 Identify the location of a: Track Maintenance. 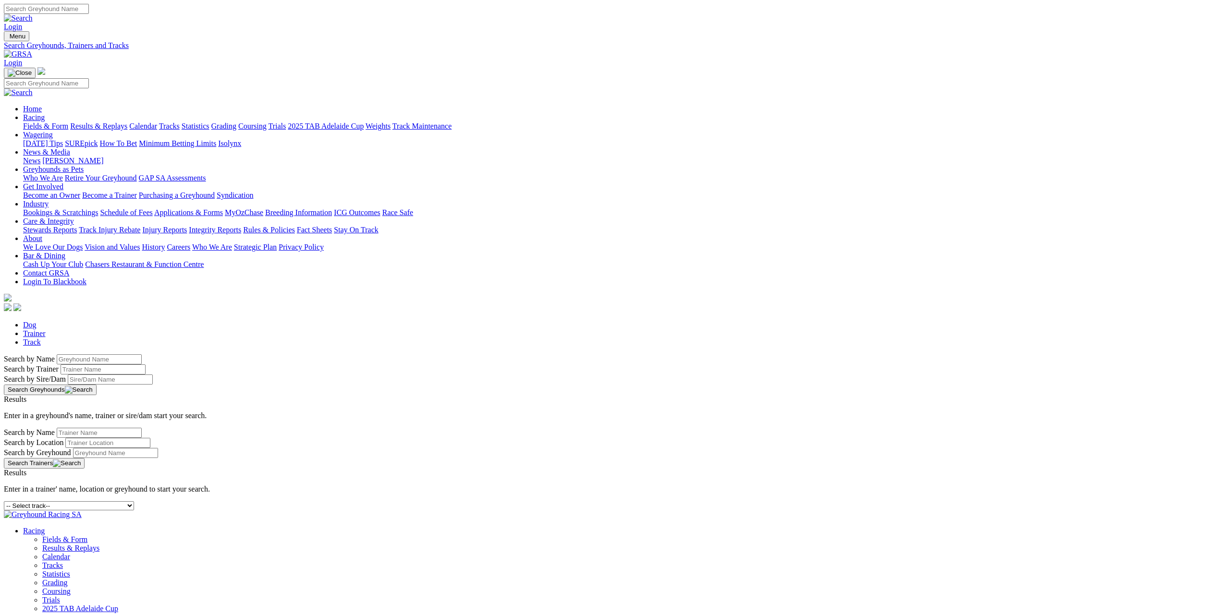
(422, 126).